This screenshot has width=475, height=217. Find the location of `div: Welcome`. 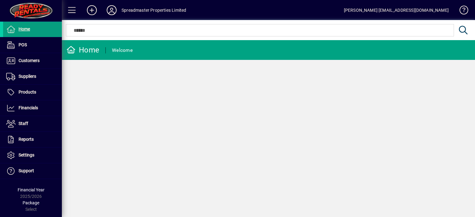

div: Welcome is located at coordinates (122, 50).